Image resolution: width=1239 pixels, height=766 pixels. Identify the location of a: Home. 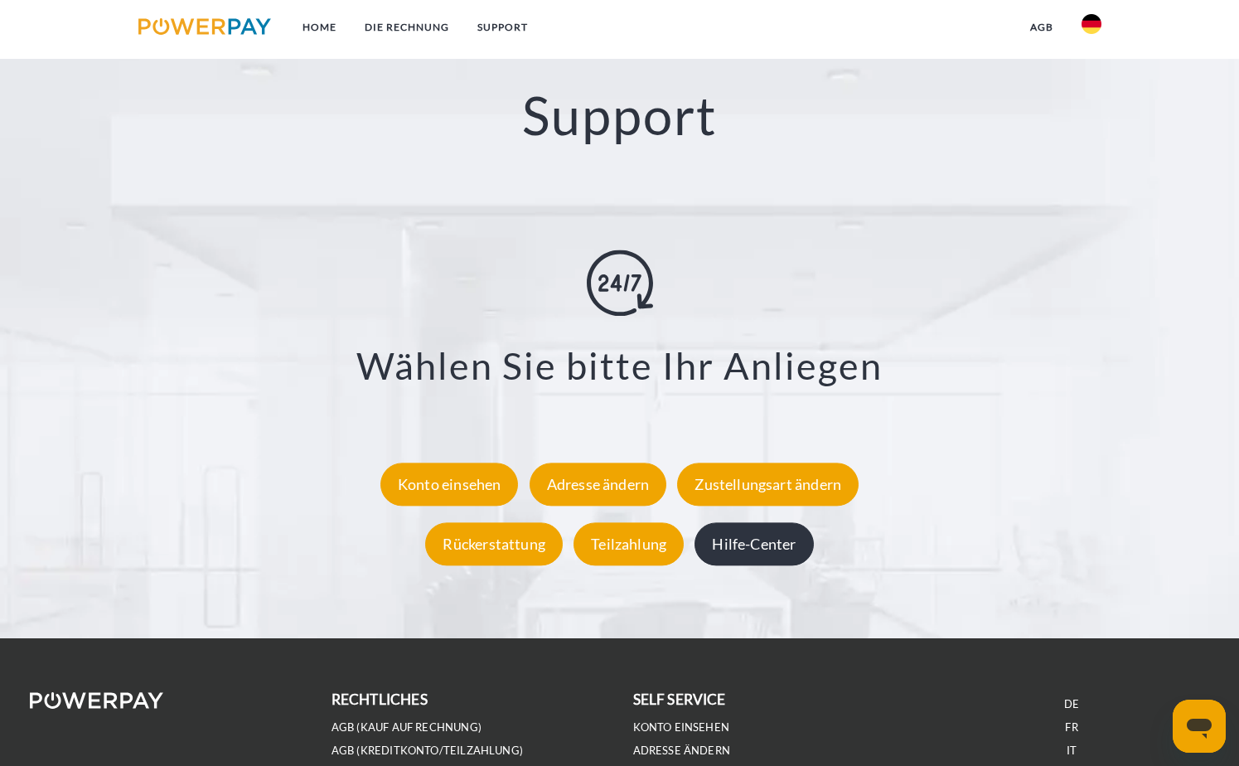
(319, 27).